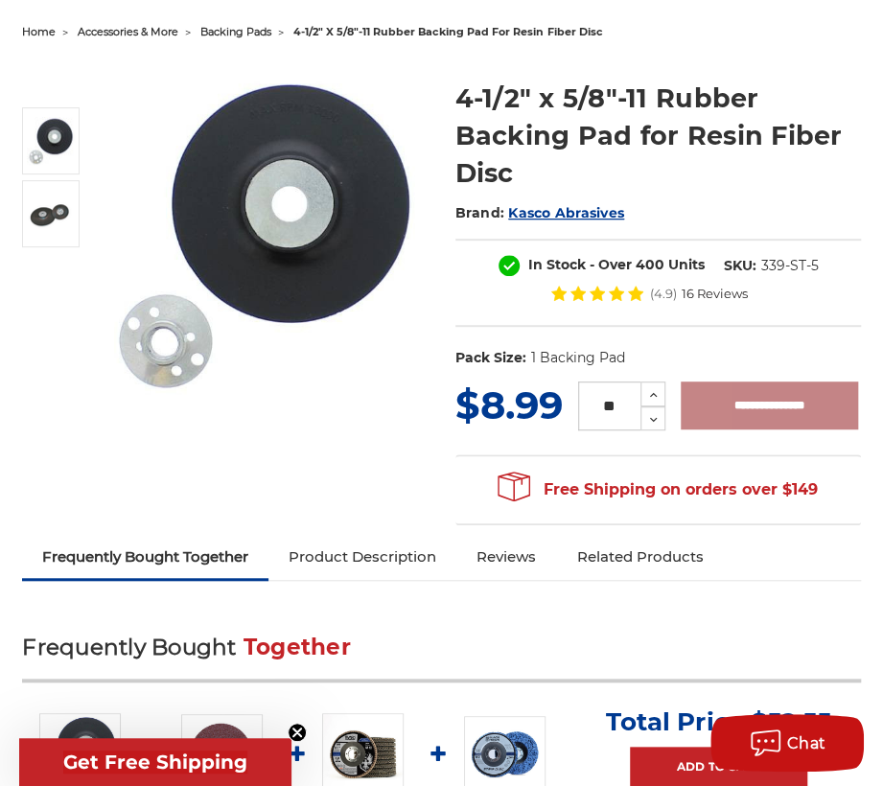 Image resolution: width=883 pixels, height=786 pixels. Describe the element at coordinates (718, 722) in the screenshot. I see `p: Total Price:` at that location.